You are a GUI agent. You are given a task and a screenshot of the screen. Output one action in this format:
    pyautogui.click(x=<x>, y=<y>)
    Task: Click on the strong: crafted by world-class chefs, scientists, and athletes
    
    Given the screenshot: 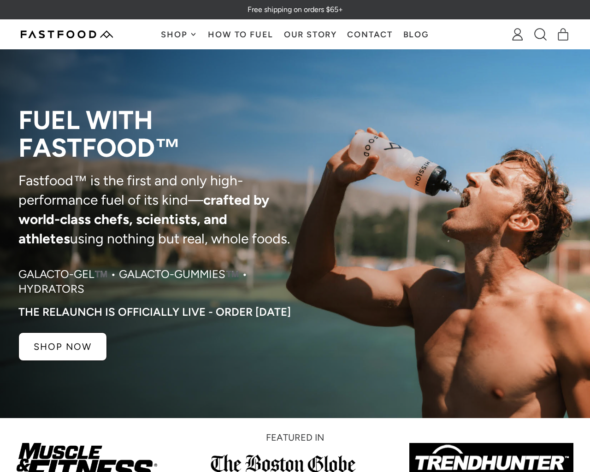 What is the action you would take?
    pyautogui.click(x=144, y=219)
    